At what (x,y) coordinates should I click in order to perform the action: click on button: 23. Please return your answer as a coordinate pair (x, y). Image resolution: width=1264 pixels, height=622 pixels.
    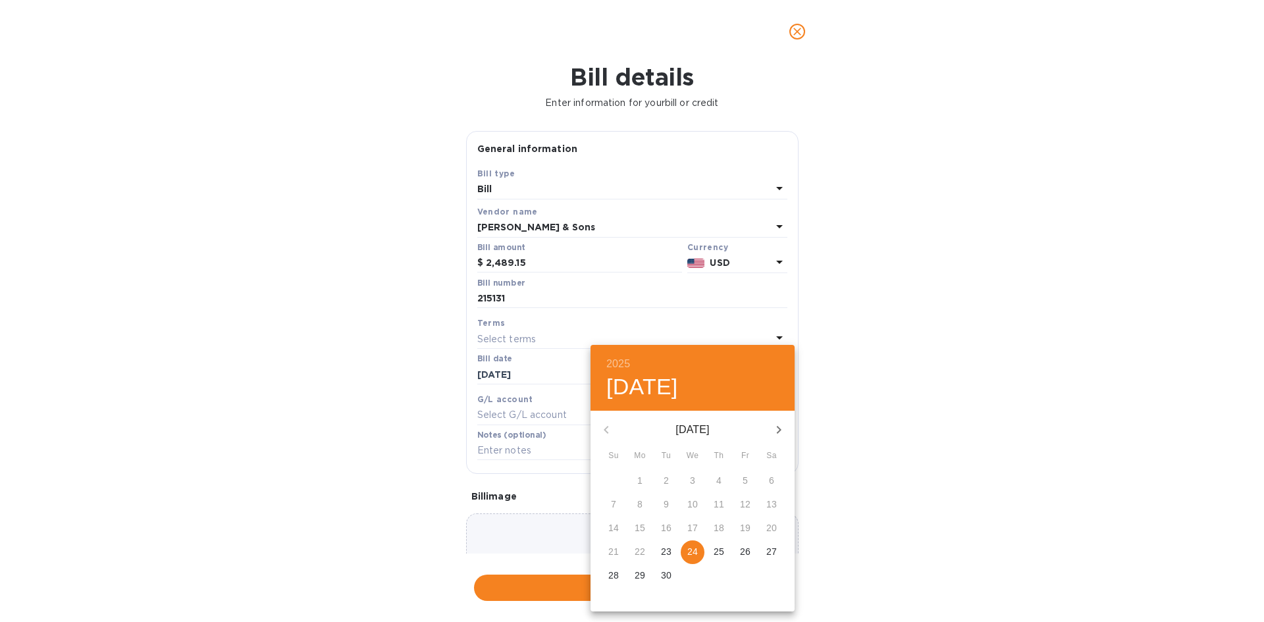
    Looking at the image, I should click on (666, 552).